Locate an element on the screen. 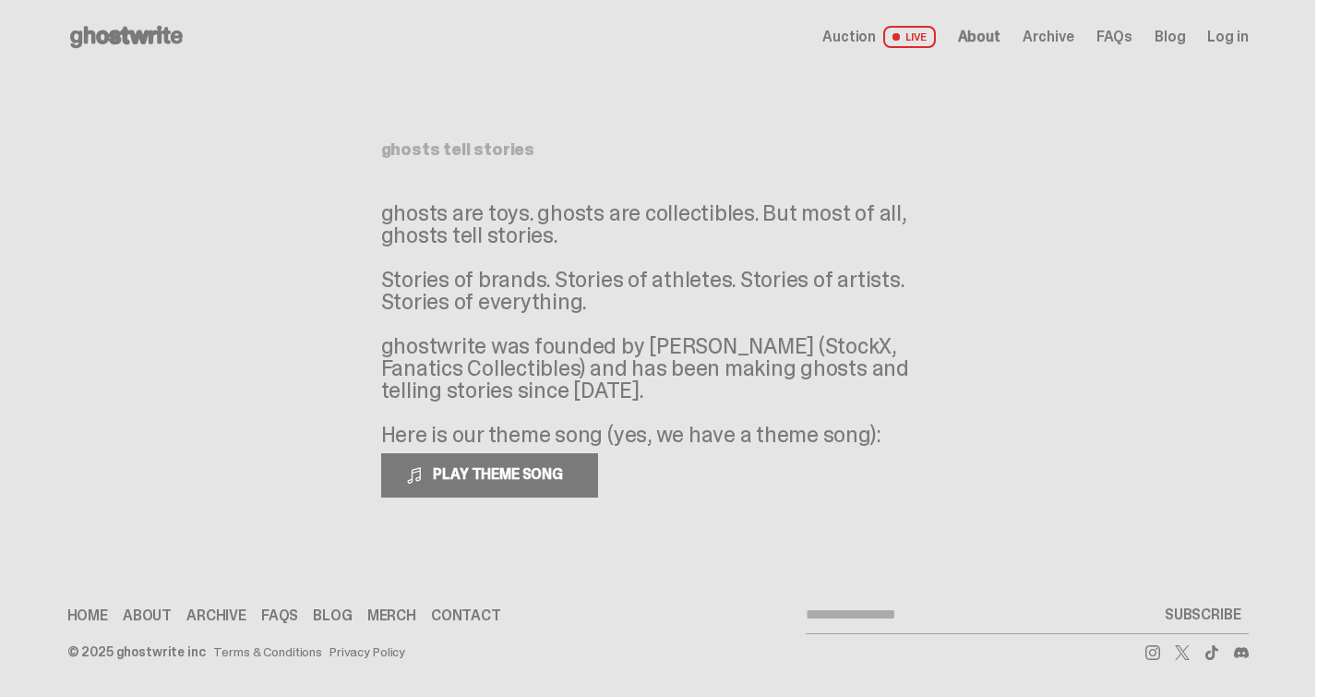  a: Contact is located at coordinates (466, 616).